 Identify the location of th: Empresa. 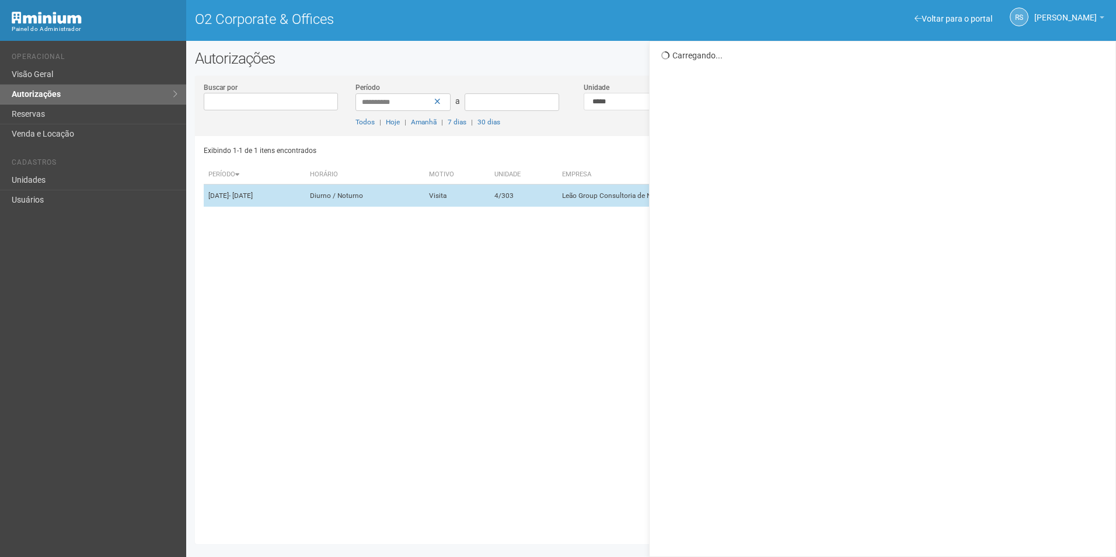
(691, 175).